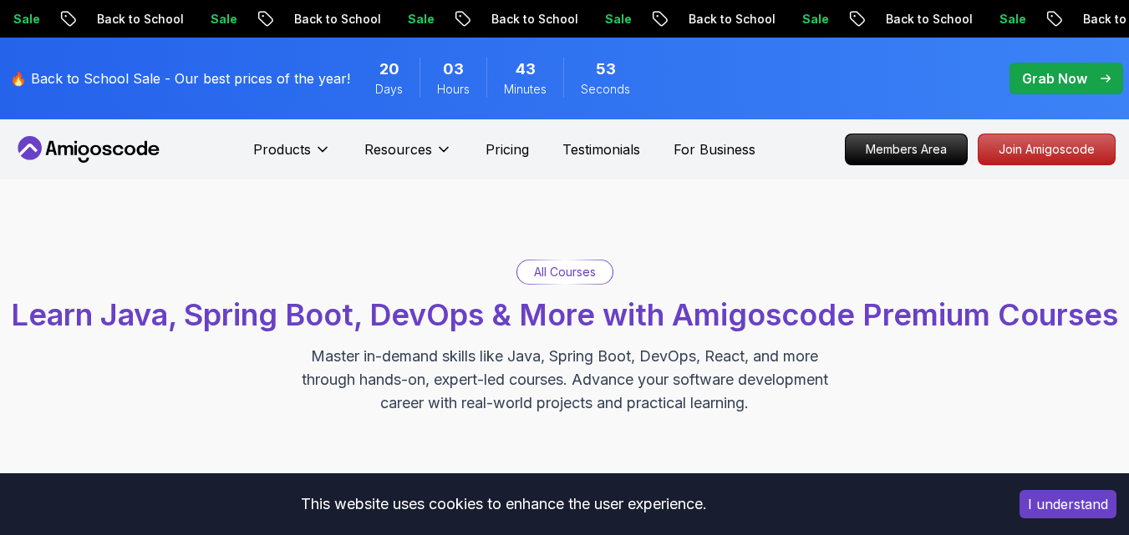  What do you see at coordinates (507, 150) in the screenshot?
I see `p: Pricing` at bounding box center [507, 150].